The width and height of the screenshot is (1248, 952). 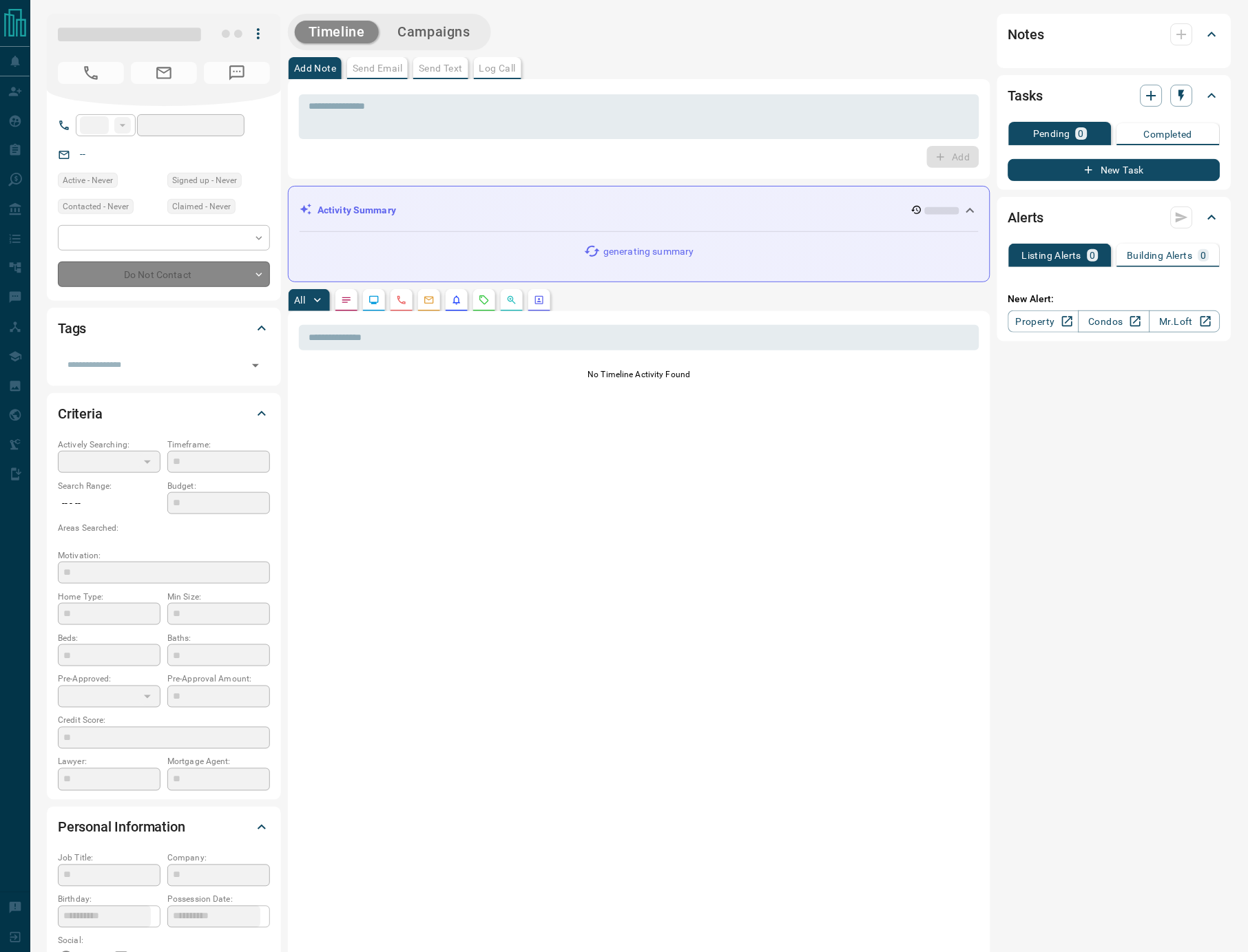 What do you see at coordinates (219, 638) in the screenshot?
I see `p: Baths:` at bounding box center [219, 638].